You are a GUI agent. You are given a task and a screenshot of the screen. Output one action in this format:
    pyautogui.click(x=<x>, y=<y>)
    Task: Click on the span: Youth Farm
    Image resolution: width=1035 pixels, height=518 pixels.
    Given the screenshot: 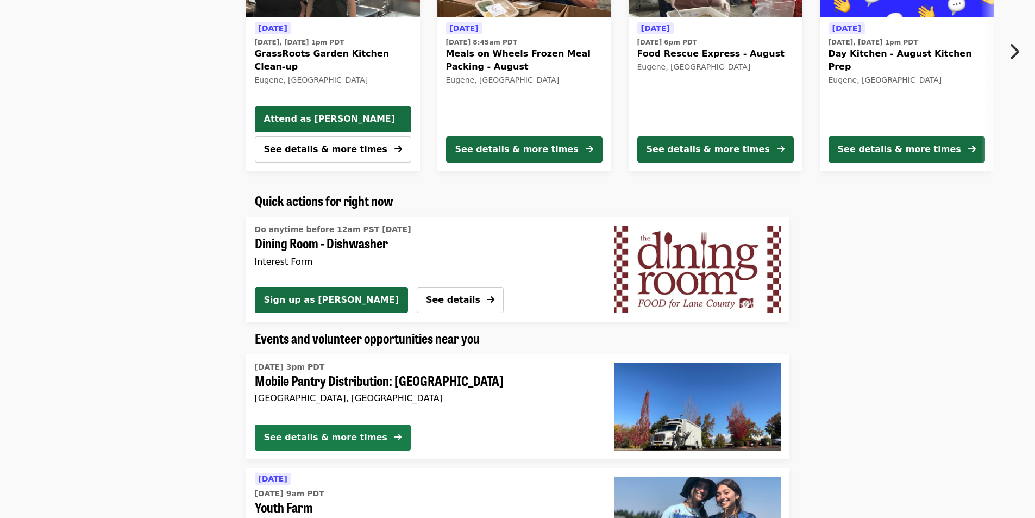 What is the action you would take?
    pyautogui.click(x=422, y=507)
    